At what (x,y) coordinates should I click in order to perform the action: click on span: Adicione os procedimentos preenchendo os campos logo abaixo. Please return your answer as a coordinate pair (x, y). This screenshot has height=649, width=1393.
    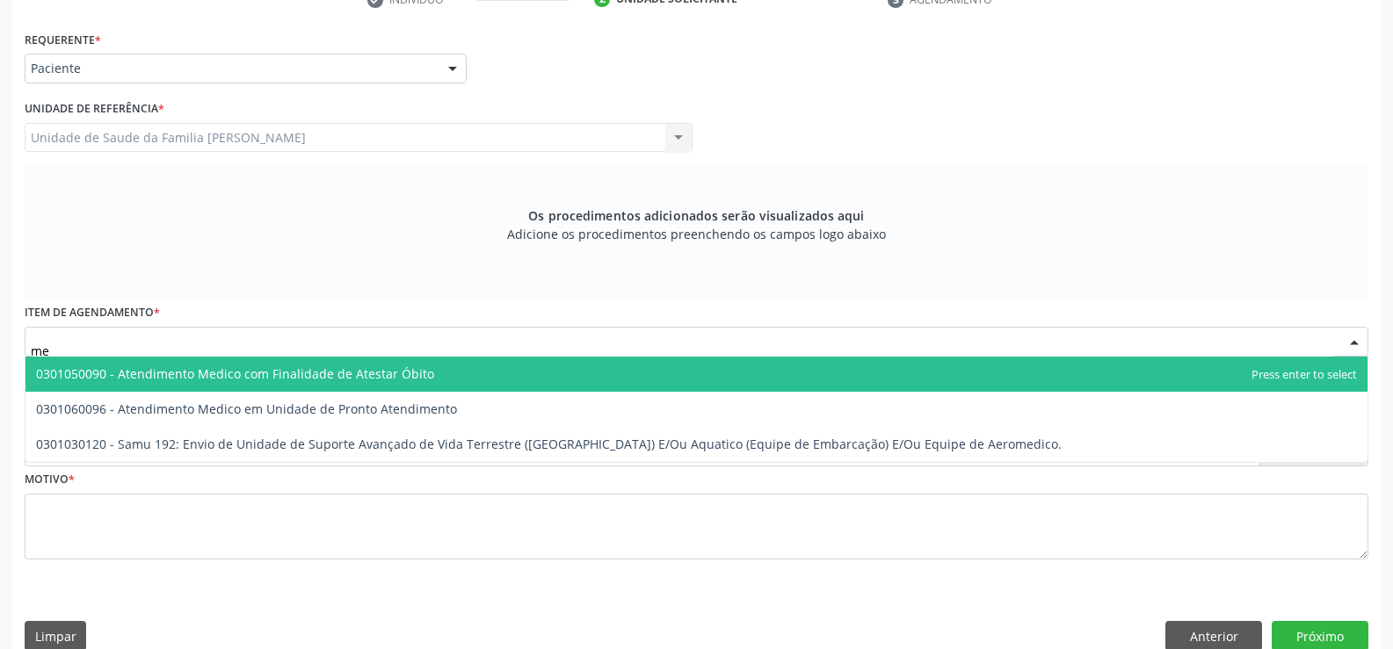
    Looking at the image, I should click on (696, 234).